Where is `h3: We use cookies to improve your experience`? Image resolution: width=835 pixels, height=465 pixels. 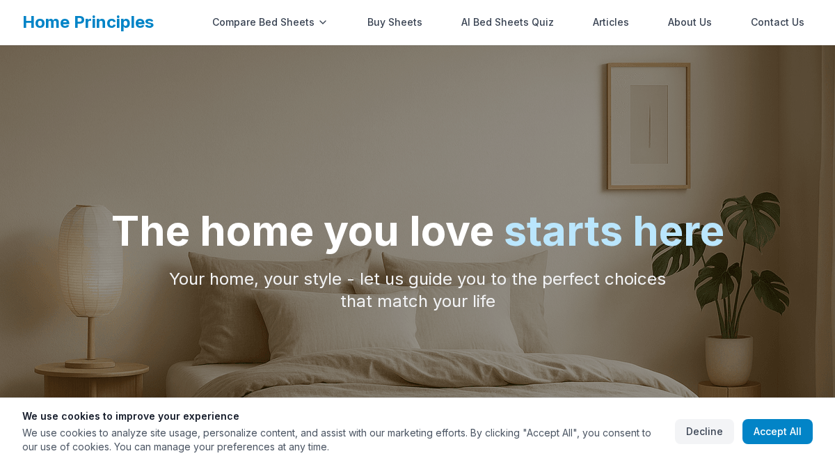 h3: We use cookies to improve your experience is located at coordinates (343, 416).